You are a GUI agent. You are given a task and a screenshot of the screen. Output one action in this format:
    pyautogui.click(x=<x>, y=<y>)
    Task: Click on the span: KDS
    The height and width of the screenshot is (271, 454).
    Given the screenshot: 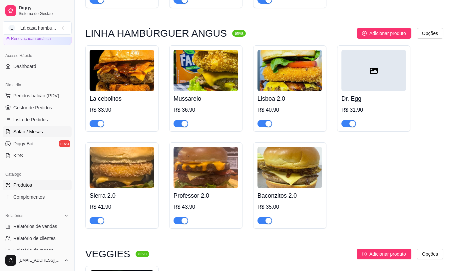 What is the action you would take?
    pyautogui.click(x=18, y=156)
    